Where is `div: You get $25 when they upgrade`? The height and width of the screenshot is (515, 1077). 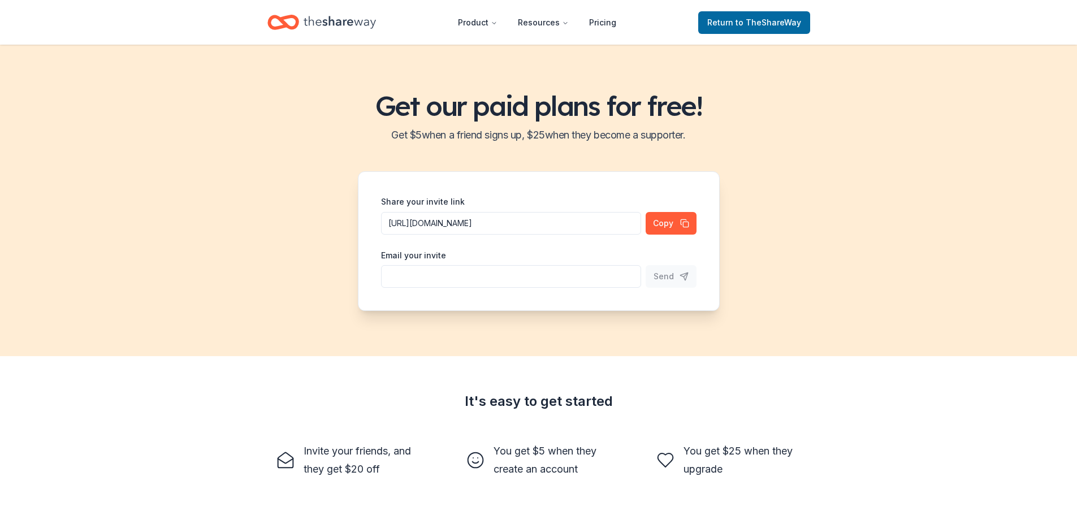
div: You get $25 when they upgrade is located at coordinates (742, 460).